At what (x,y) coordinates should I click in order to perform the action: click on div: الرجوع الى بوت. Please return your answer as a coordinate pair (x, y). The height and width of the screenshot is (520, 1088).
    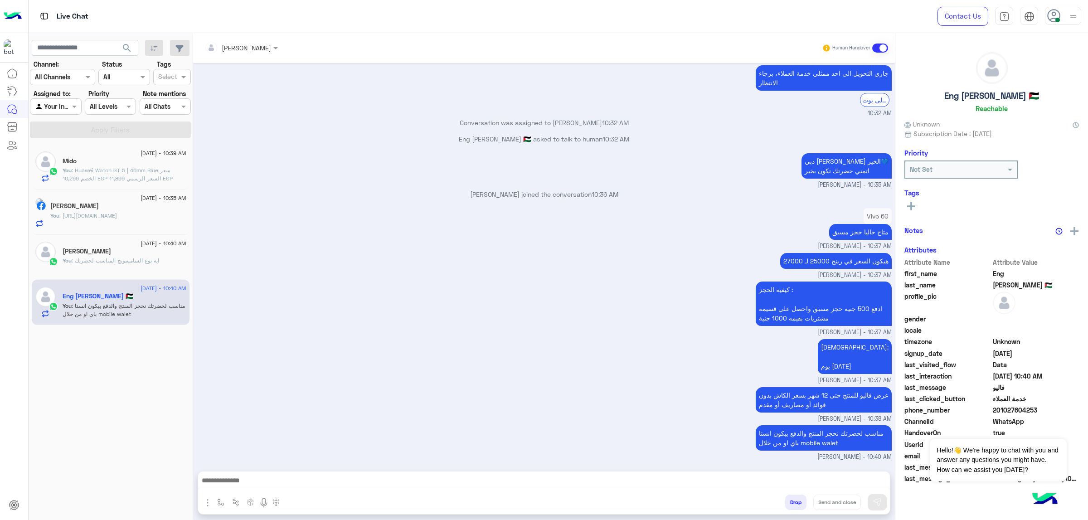
    Looking at the image, I should click on (875, 100).